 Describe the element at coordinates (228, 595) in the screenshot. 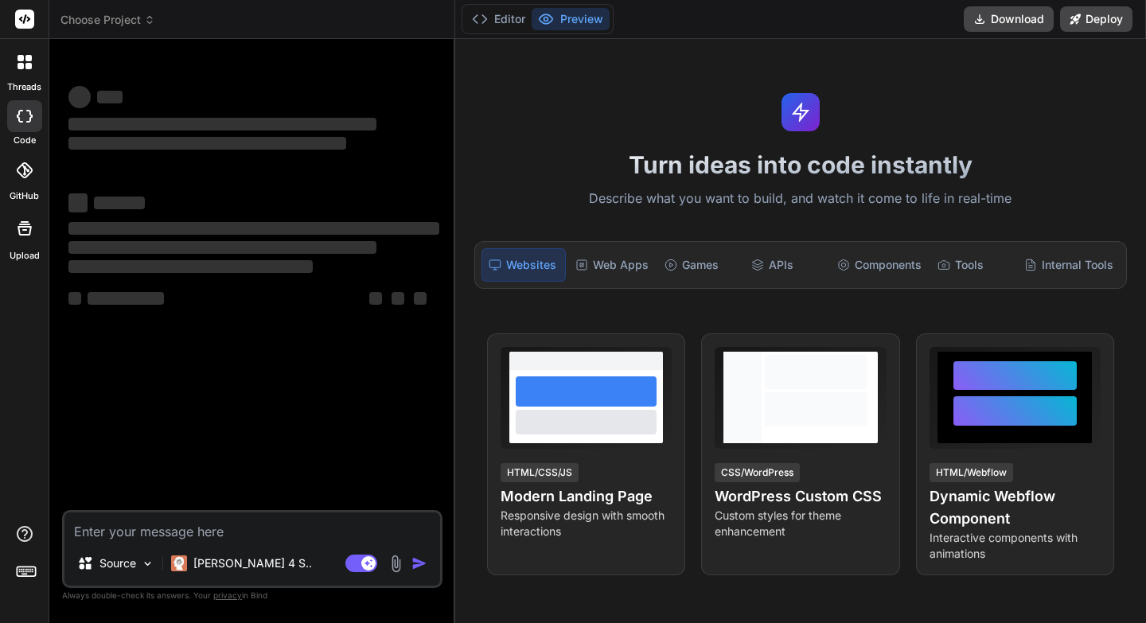

I see `span: privacy` at that location.